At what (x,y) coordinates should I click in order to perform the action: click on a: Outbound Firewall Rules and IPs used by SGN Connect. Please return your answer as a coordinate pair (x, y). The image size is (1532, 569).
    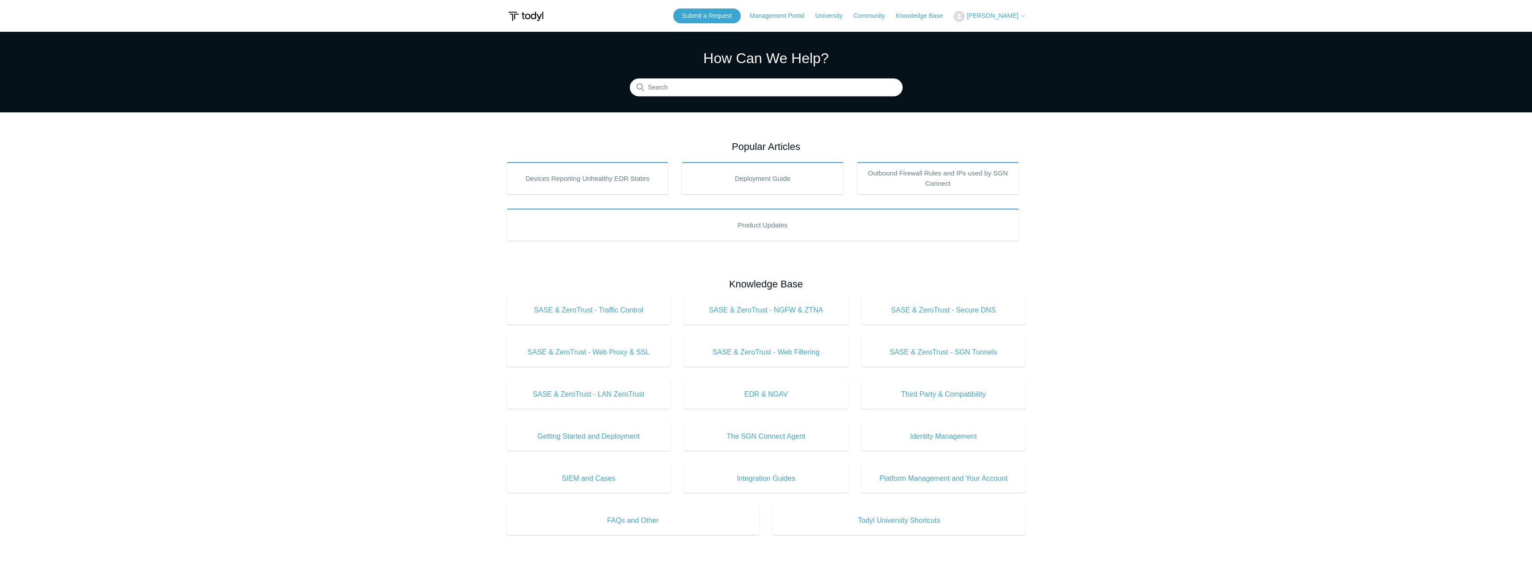
    Looking at the image, I should click on (938, 178).